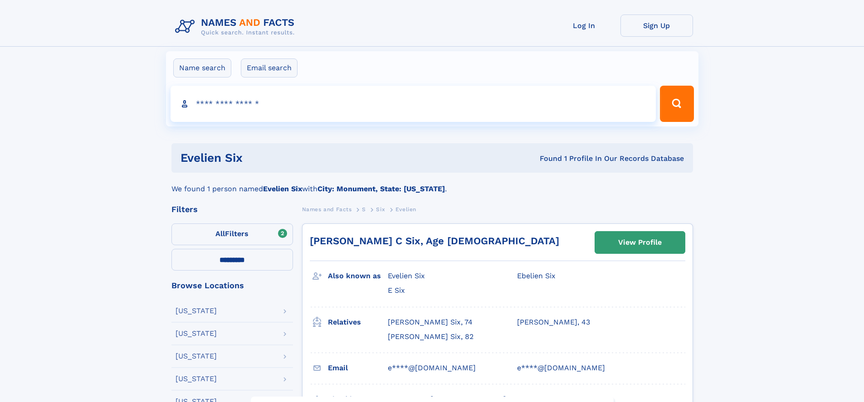 This screenshot has height=402, width=864. Describe the element at coordinates (640, 243) in the screenshot. I see `a: View Profile` at that location.